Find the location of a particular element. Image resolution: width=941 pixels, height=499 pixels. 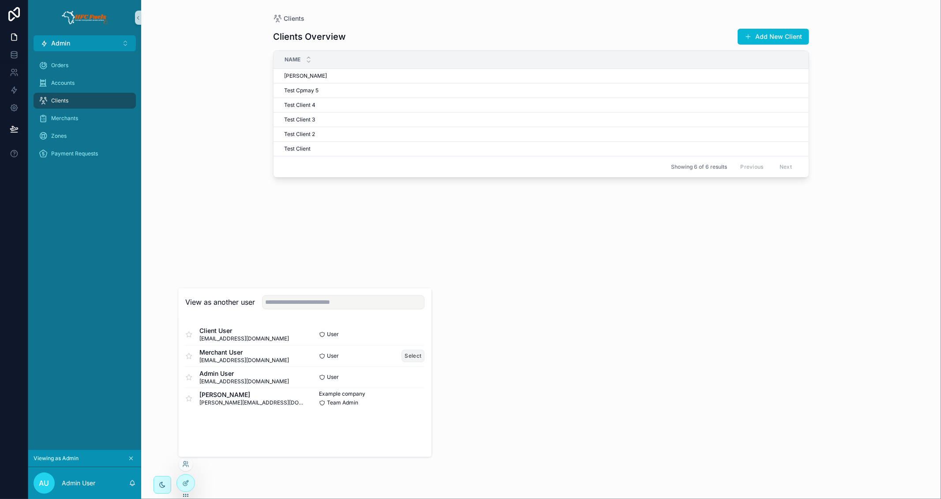

p: Admin User is located at coordinates (79, 483).